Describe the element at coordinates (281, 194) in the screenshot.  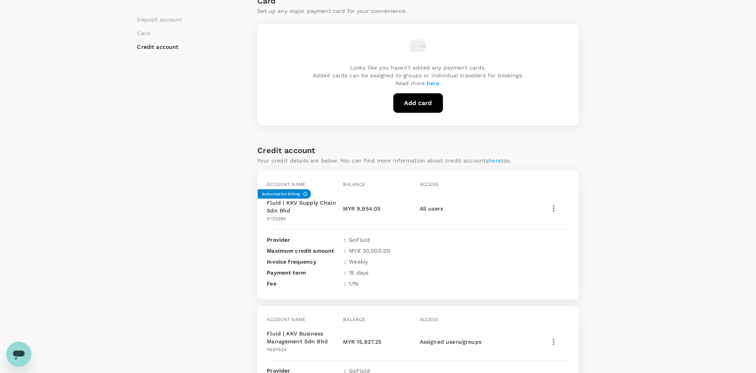
I see `h6: Subscription billing` at that location.